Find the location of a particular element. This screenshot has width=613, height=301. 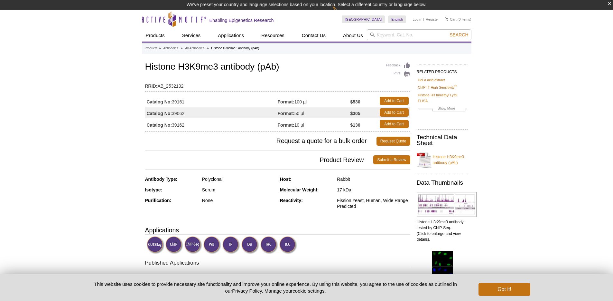

strong: Reactivity: is located at coordinates (291, 200).